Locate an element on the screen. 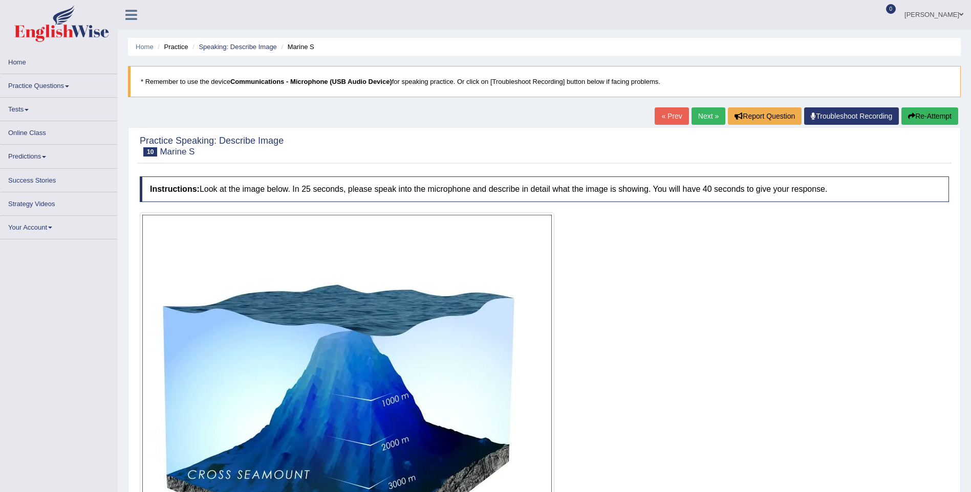 This screenshot has height=492, width=971. h2: Practice Speaking: Describe Image is located at coordinates (211, 146).